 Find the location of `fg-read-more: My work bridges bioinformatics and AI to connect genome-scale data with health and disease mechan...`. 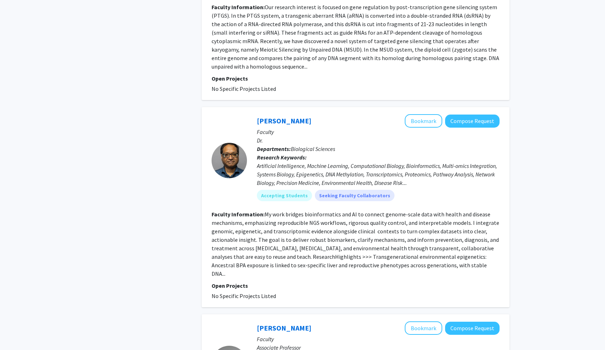

fg-read-more: My work bridges bioinformatics and AI to connect genome-scale data with health and disease mechan... is located at coordinates (355, 244).